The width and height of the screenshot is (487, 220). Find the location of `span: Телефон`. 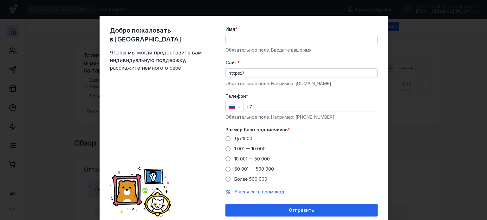

span: Телефон is located at coordinates (236, 96).